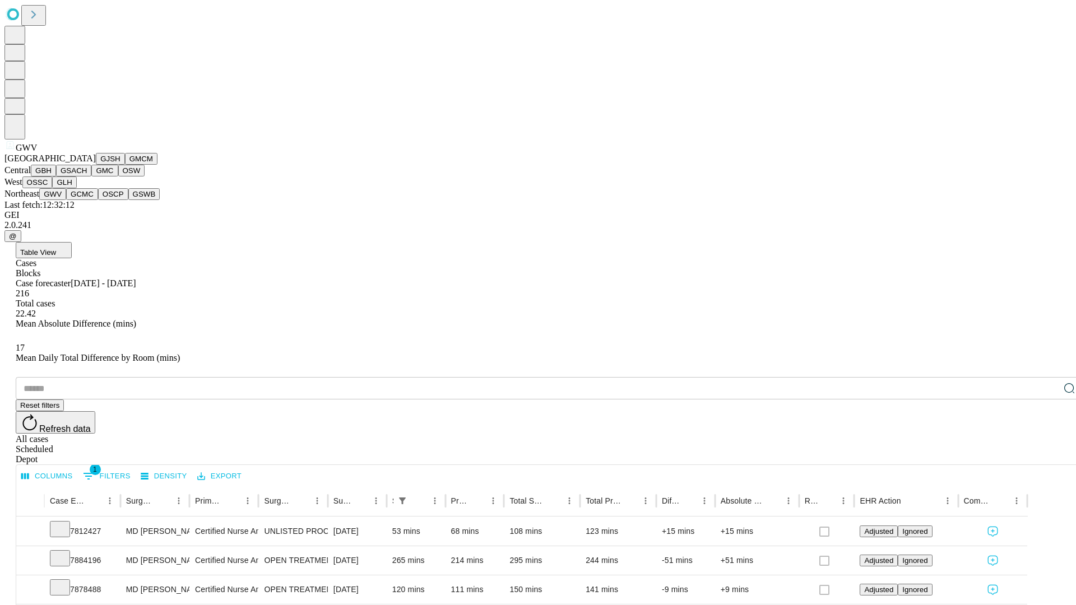 The height and width of the screenshot is (605, 1076). Describe the element at coordinates (293, 531) in the screenshot. I see `div: UNLISTED PROCEDURE LEG OR ANKLE` at that location.